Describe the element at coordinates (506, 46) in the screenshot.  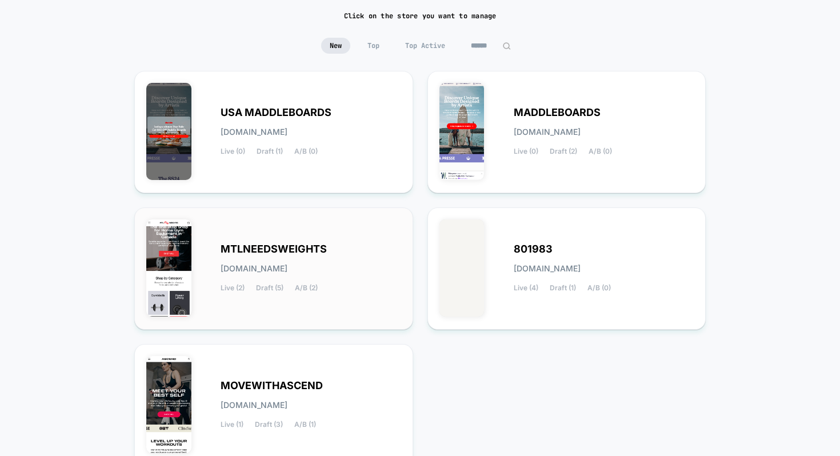
I see `img: edit` at that location.